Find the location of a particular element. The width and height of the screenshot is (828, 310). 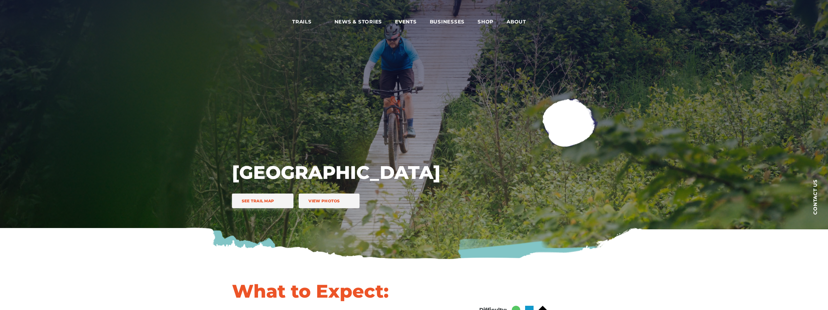

a: See Trail Map trail icon is located at coordinates (263, 201).